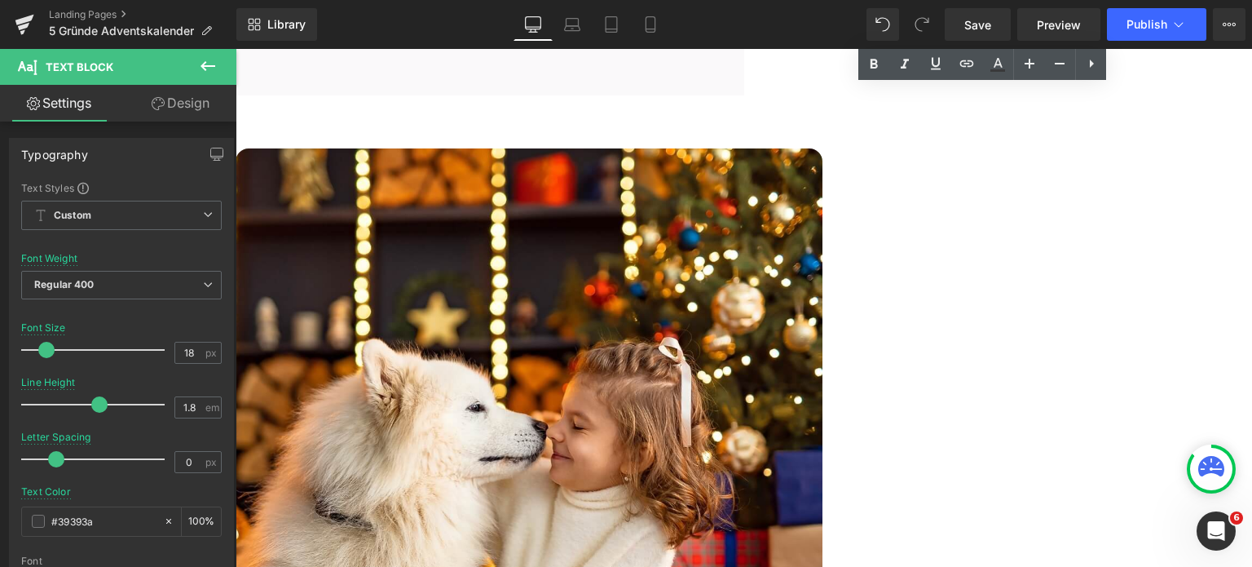 This screenshot has height=567, width=1252. Describe the element at coordinates (49, 258) in the screenshot. I see `div: Font Weight` at that location.